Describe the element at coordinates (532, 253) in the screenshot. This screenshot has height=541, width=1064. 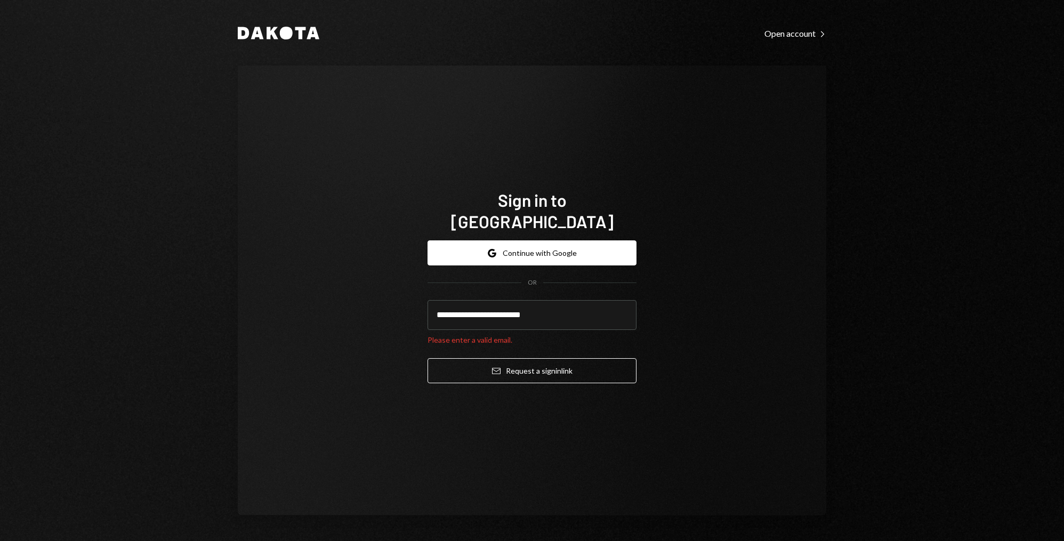
I see `button: Continue with Google` at that location.